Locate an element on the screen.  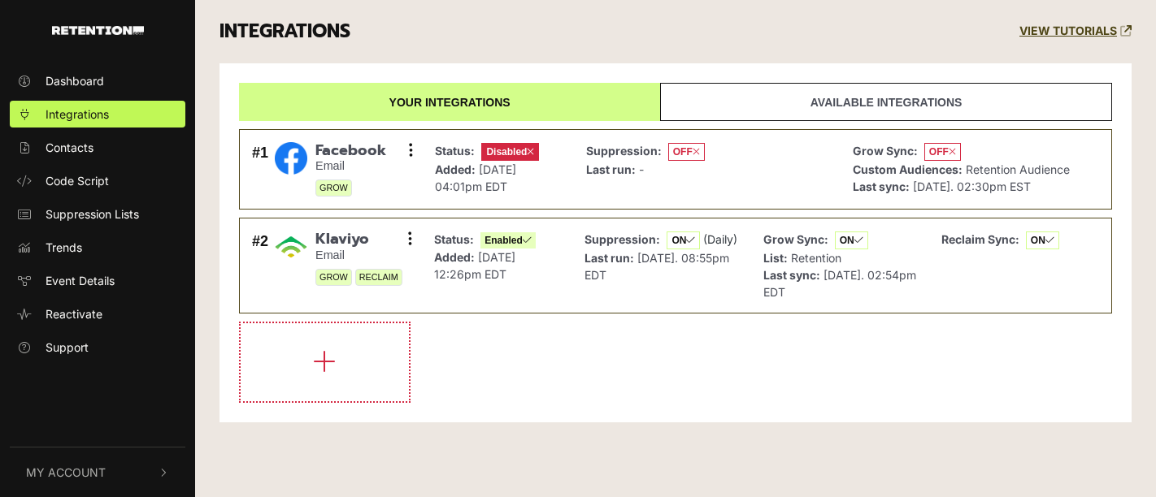
span: Integrations is located at coordinates (77, 114).